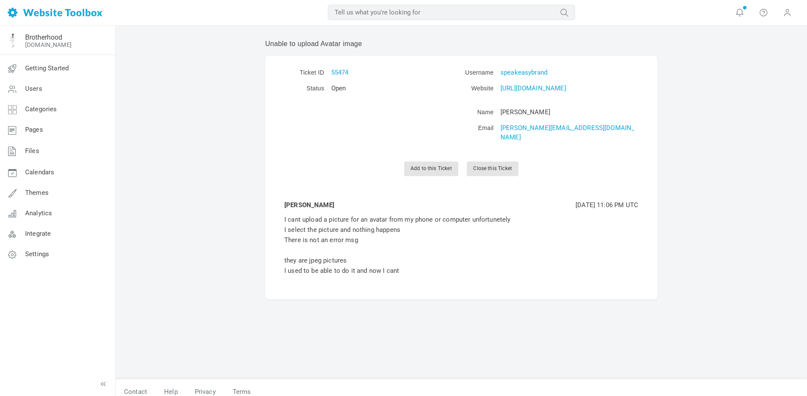 The height and width of the screenshot is (396, 807). I want to click on img: Facebook%20Profile%20Pic%20Guy%20Blue%20Best.png, so click(12, 40).